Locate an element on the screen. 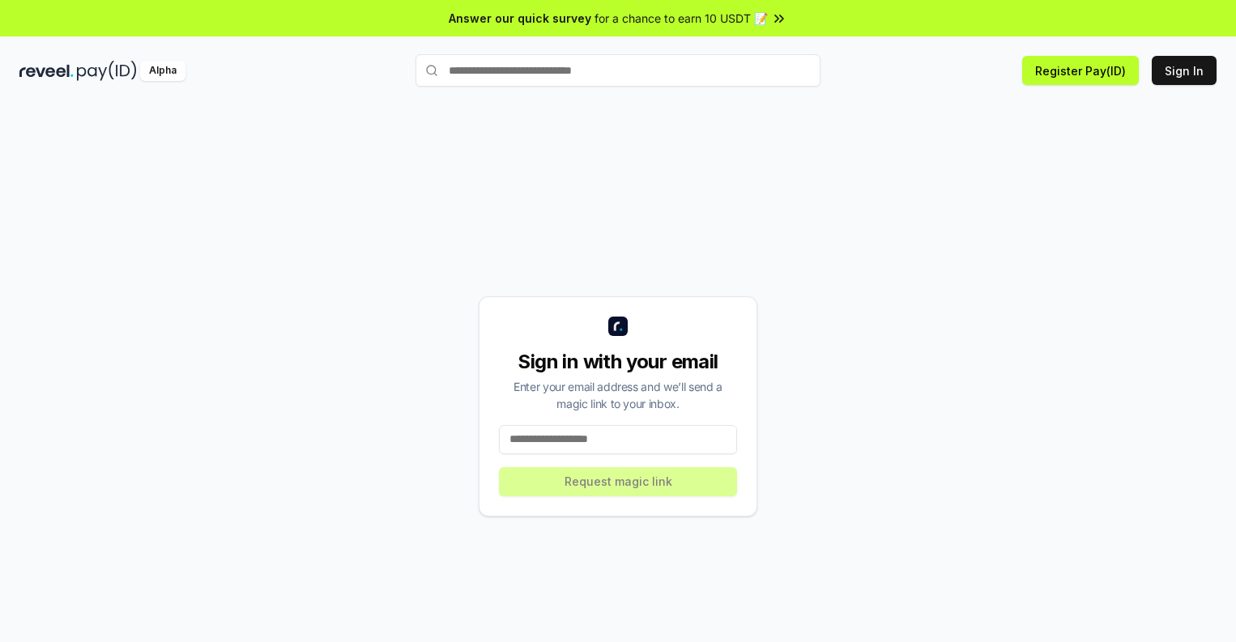 The height and width of the screenshot is (642, 1236). span: for a chance to earn 10 USDT 📝 is located at coordinates (681, 18).